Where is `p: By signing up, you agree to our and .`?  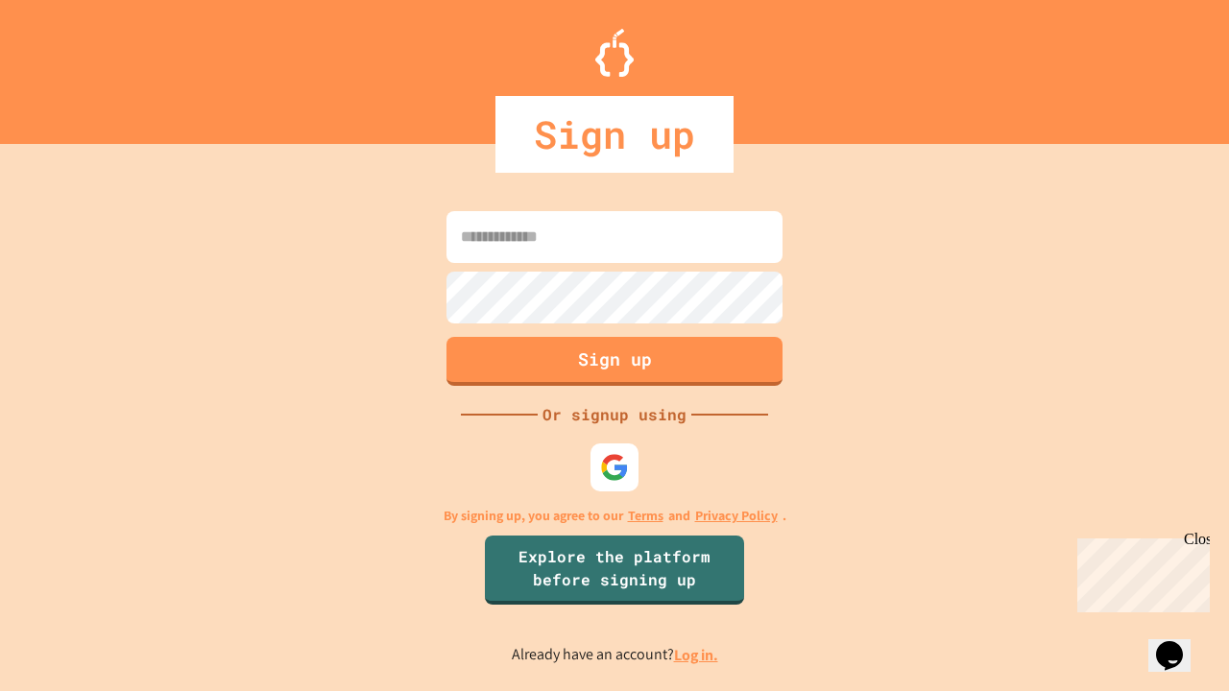
p: By signing up, you agree to our and . is located at coordinates (615, 516).